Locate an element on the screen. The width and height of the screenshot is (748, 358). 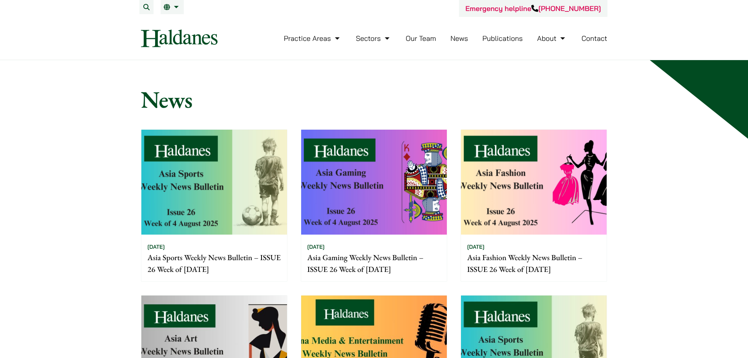
a: Contact is located at coordinates (595, 38).